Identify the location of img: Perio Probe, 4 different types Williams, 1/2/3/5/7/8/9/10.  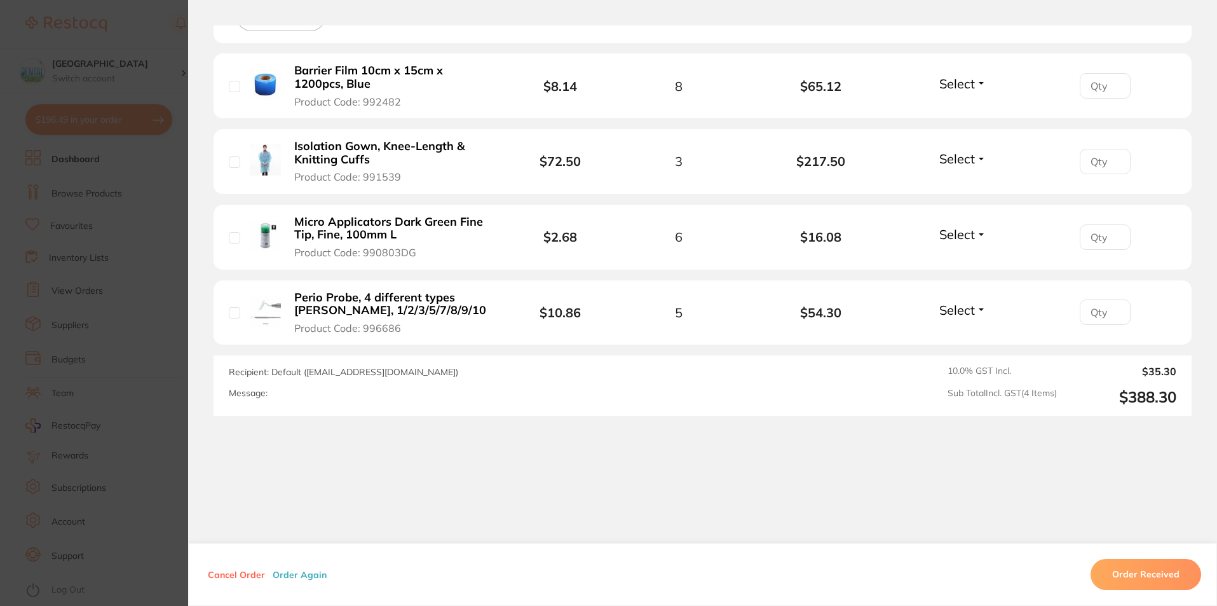
(265, 311).